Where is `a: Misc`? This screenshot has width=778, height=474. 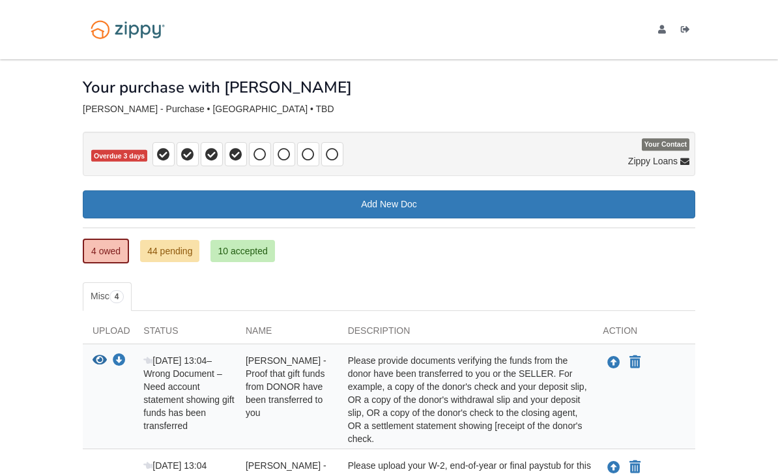 a: Misc is located at coordinates (107, 296).